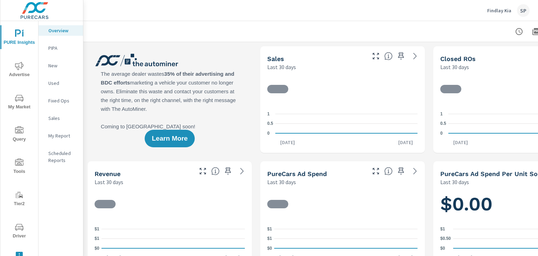 The image size is (538, 256). I want to click on span: Tier2, so click(19, 199).